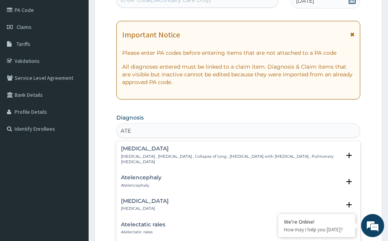 This screenshot has height=241, width=388. Describe the element at coordinates (75, 111) in the screenshot. I see `span: We're online!` at that location.